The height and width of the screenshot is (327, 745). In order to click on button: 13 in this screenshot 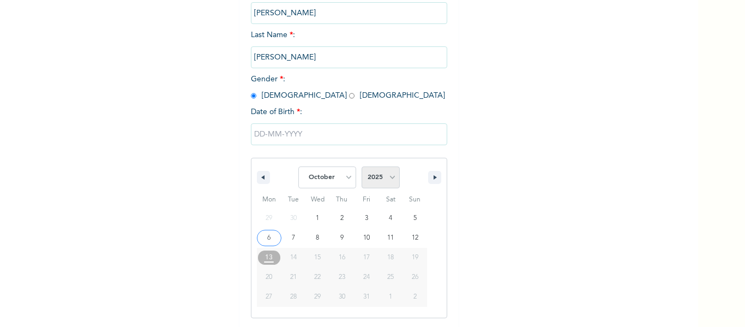, I will do `click(269, 257)`.